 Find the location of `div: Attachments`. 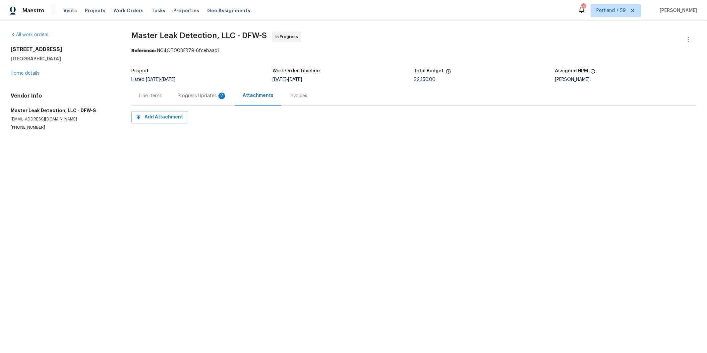

div: Attachments is located at coordinates (258, 95).